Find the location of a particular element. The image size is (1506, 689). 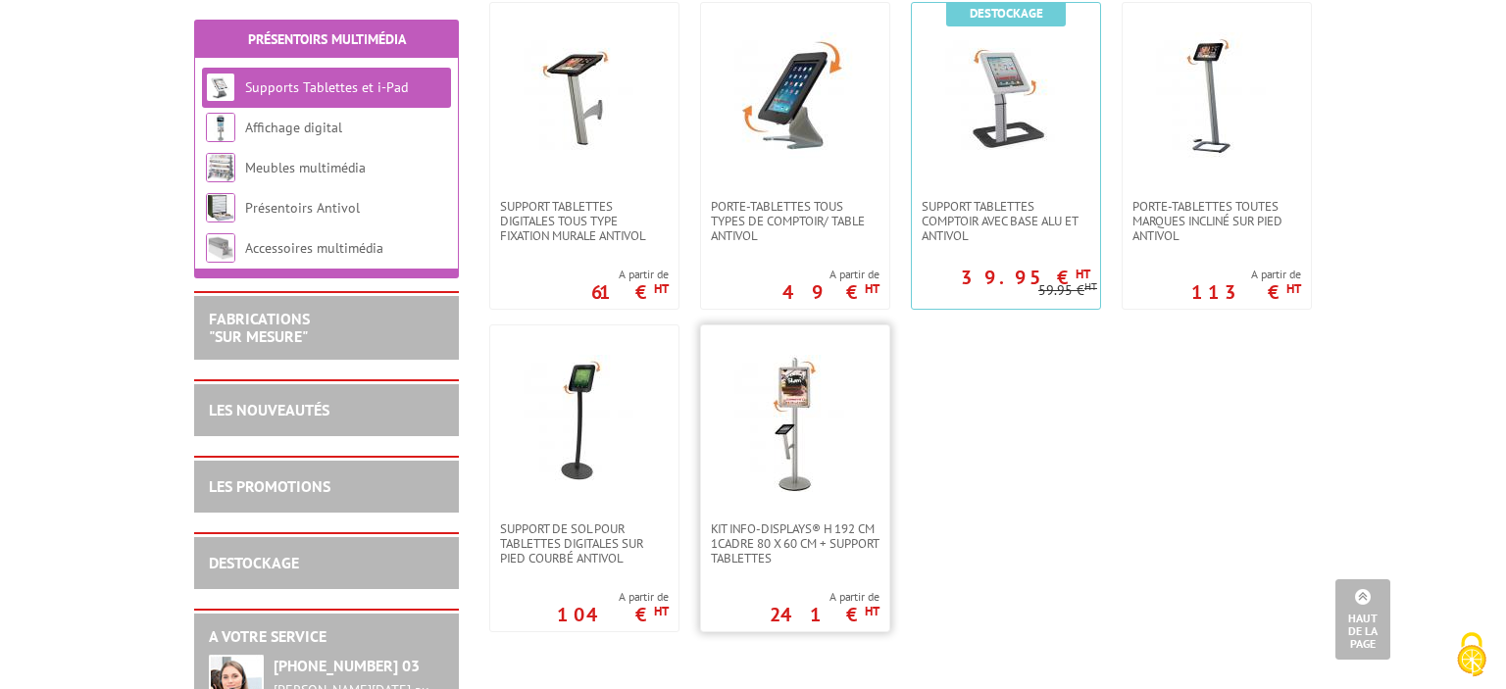

a: Porte-Tablettes toutes marques incliné sur pied antivol is located at coordinates (1217, 221).